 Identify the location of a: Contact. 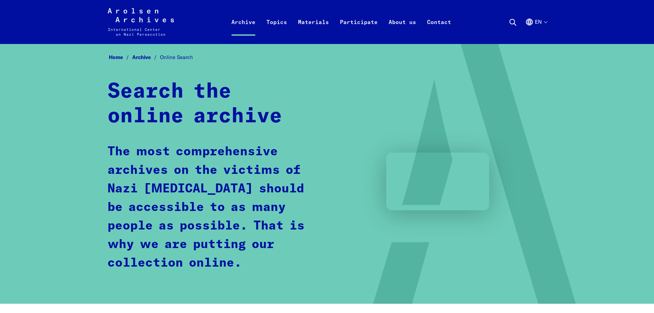
(439, 30).